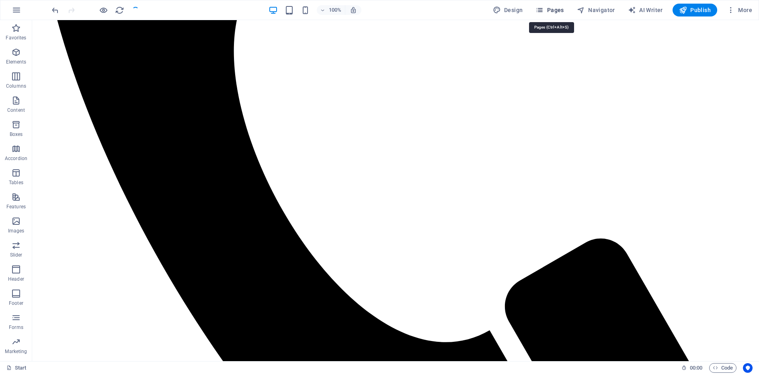 Image resolution: width=759 pixels, height=374 pixels. What do you see at coordinates (508, 10) in the screenshot?
I see `div: Design (Ctrl+Alt+Y)` at bounding box center [508, 10].